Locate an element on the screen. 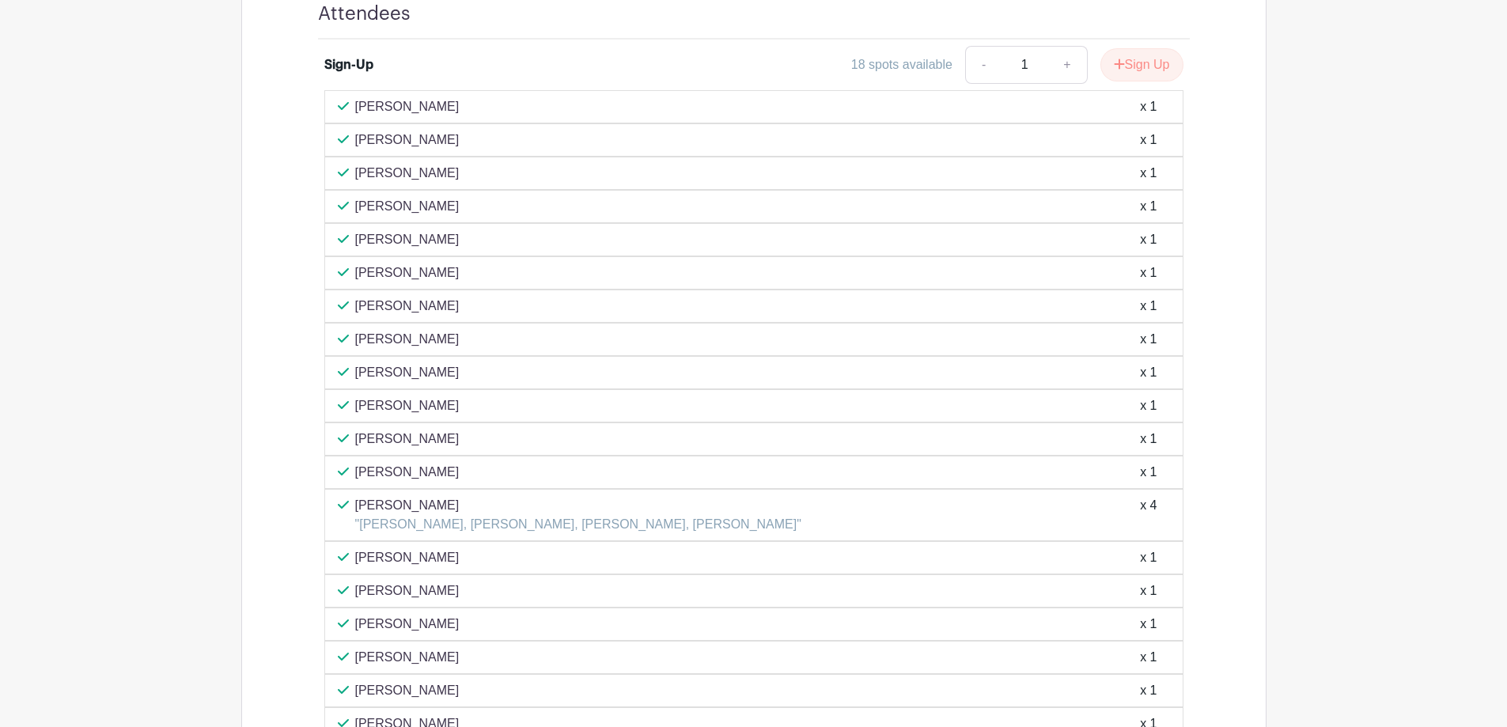 The height and width of the screenshot is (727, 1507). div: x 4 is located at coordinates (1148, 515).